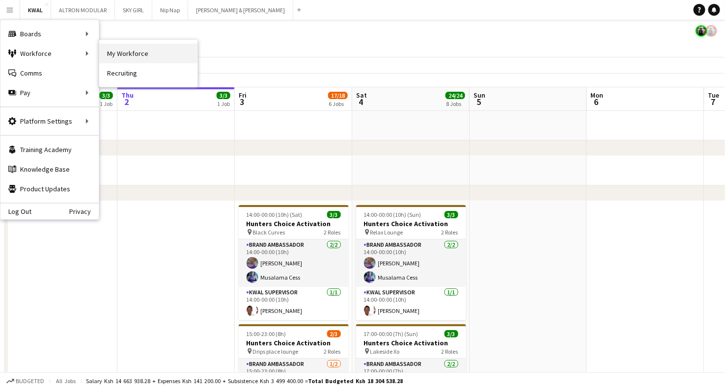  I want to click on span: 6, so click(596, 102).